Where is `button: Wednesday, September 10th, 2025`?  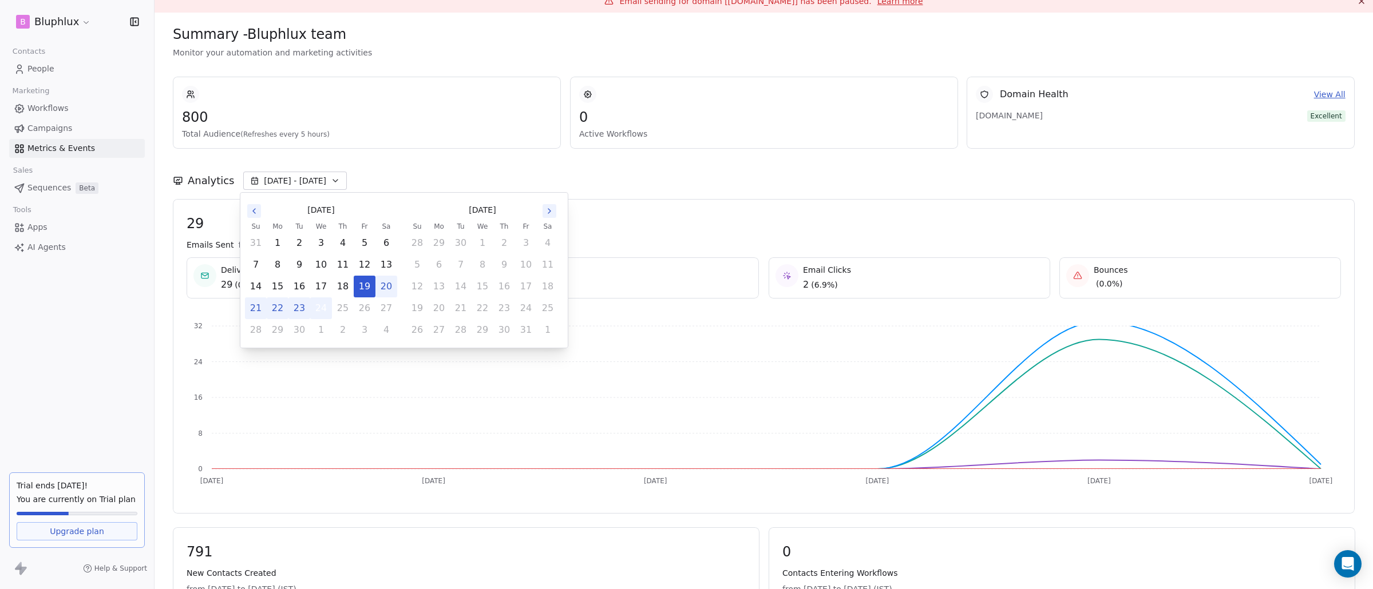 button: Wednesday, September 10th, 2025 is located at coordinates (321, 265).